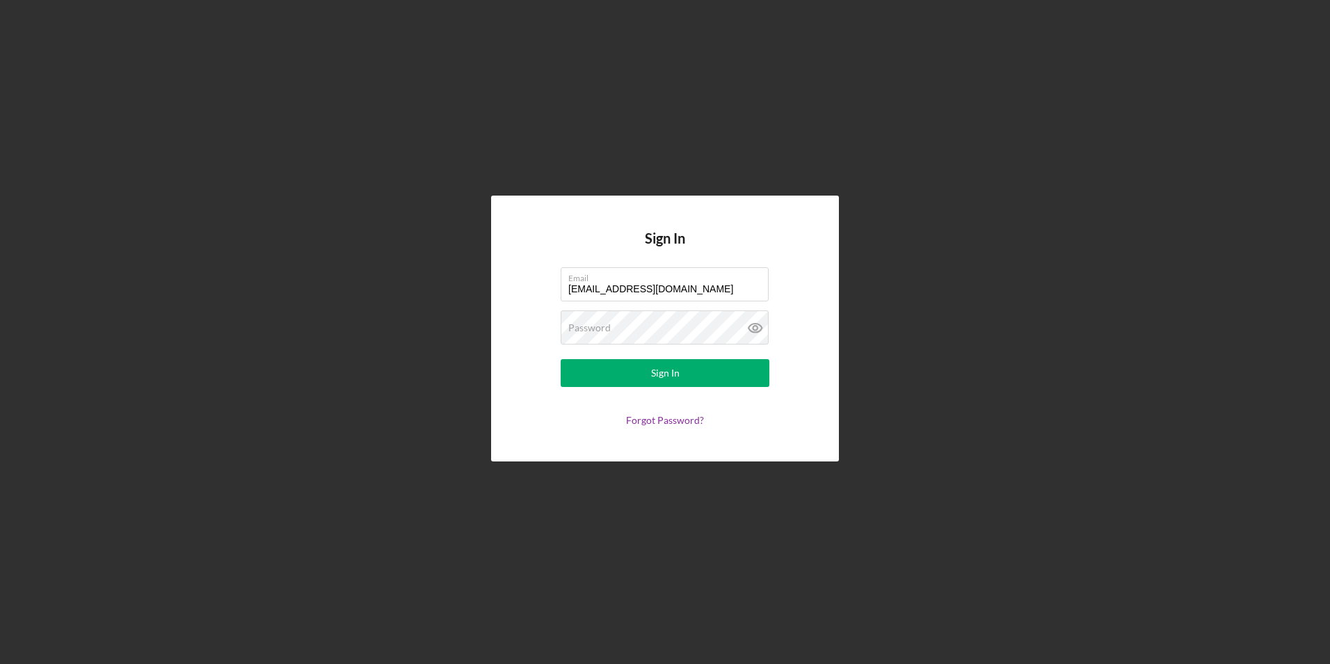 This screenshot has height=664, width=1330. What do you see at coordinates (665, 373) in the screenshot?
I see `div: Sign In` at bounding box center [665, 373].